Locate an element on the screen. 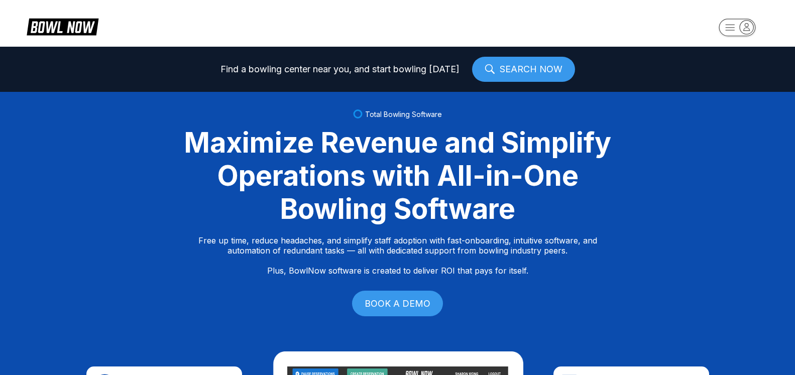 The height and width of the screenshot is (375, 795). span: Total Bowling Software is located at coordinates (403, 114).